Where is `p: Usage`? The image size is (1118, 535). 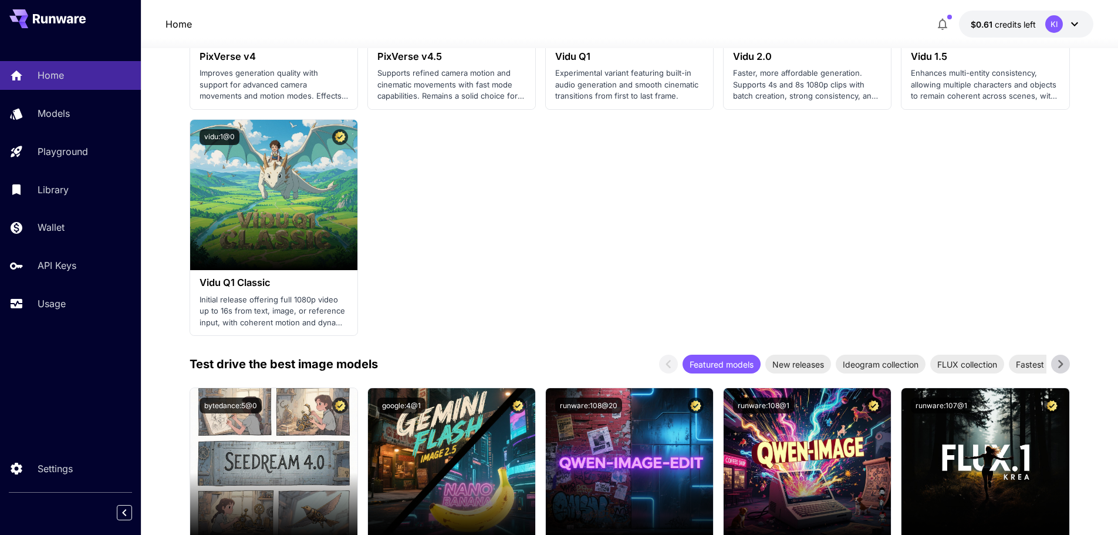
p: Usage is located at coordinates (52, 303).